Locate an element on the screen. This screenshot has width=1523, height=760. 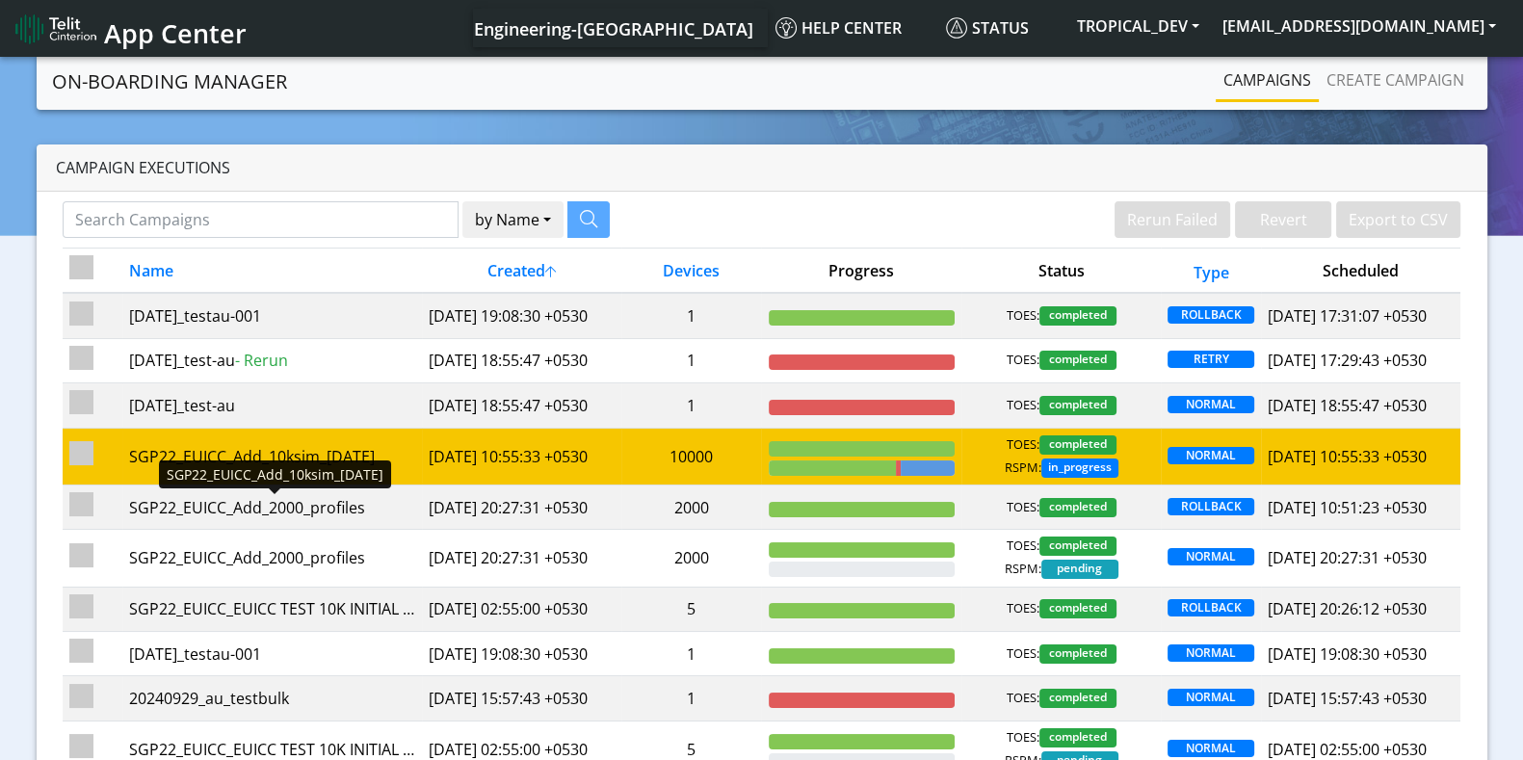
td: 10000 is located at coordinates (690, 456).